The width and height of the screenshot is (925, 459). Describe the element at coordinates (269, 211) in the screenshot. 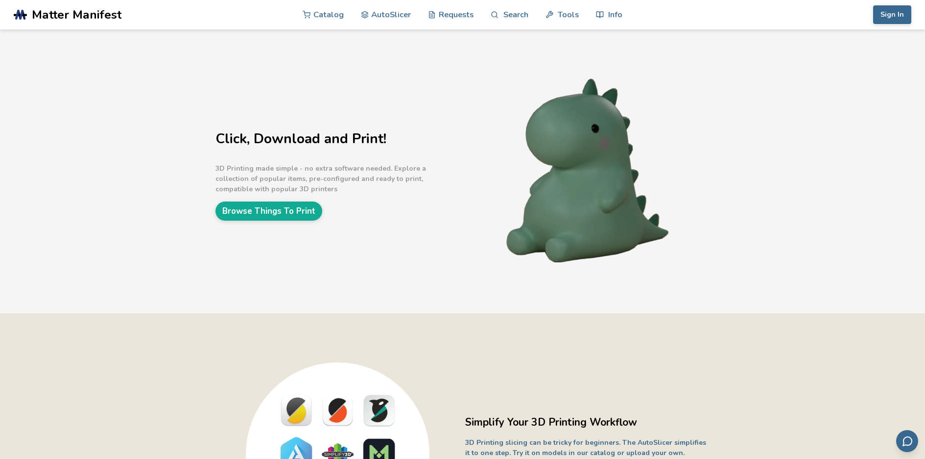

I see `a: Browse Things To Print` at that location.